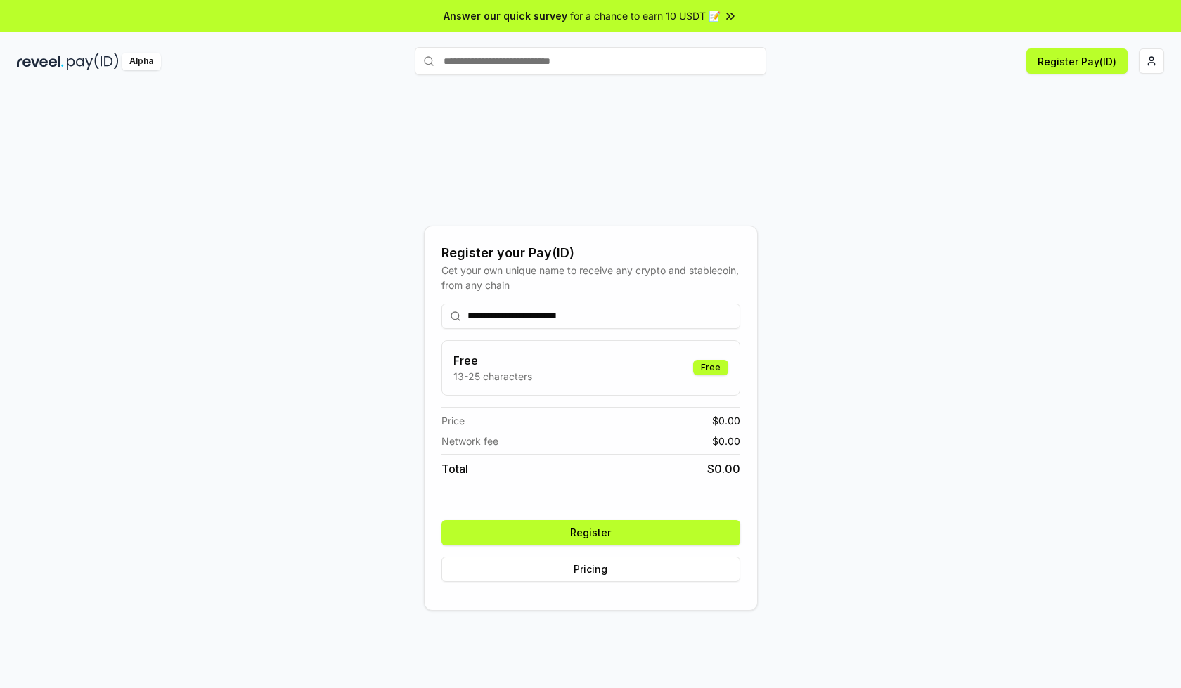 The image size is (1181, 688). I want to click on div: Alpha, so click(141, 61).